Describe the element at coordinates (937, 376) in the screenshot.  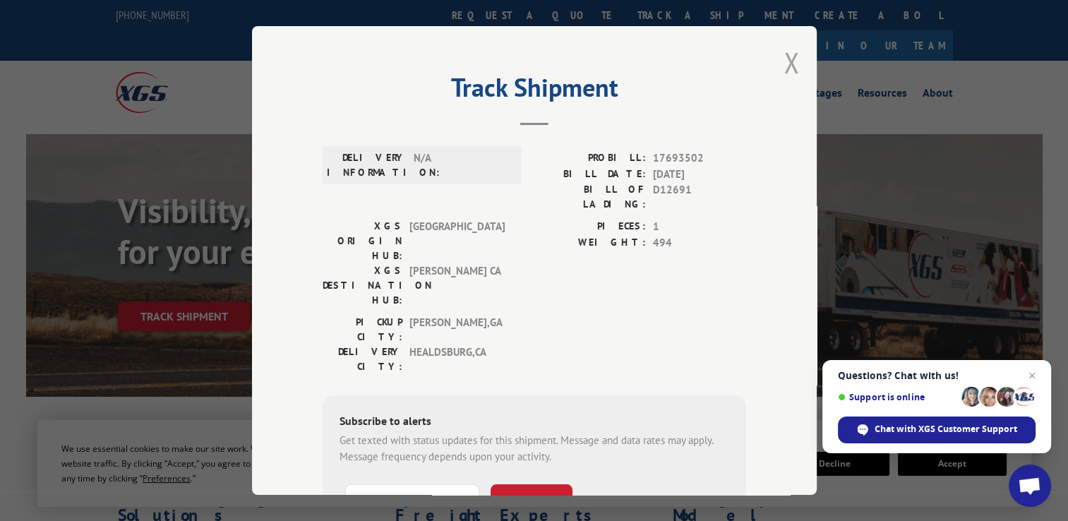
I see `span: Questions? Chat with us!` at that location.